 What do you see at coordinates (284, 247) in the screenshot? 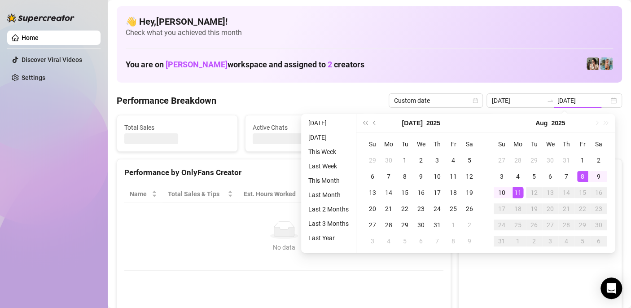
I see `div: No data` at bounding box center [284, 247].